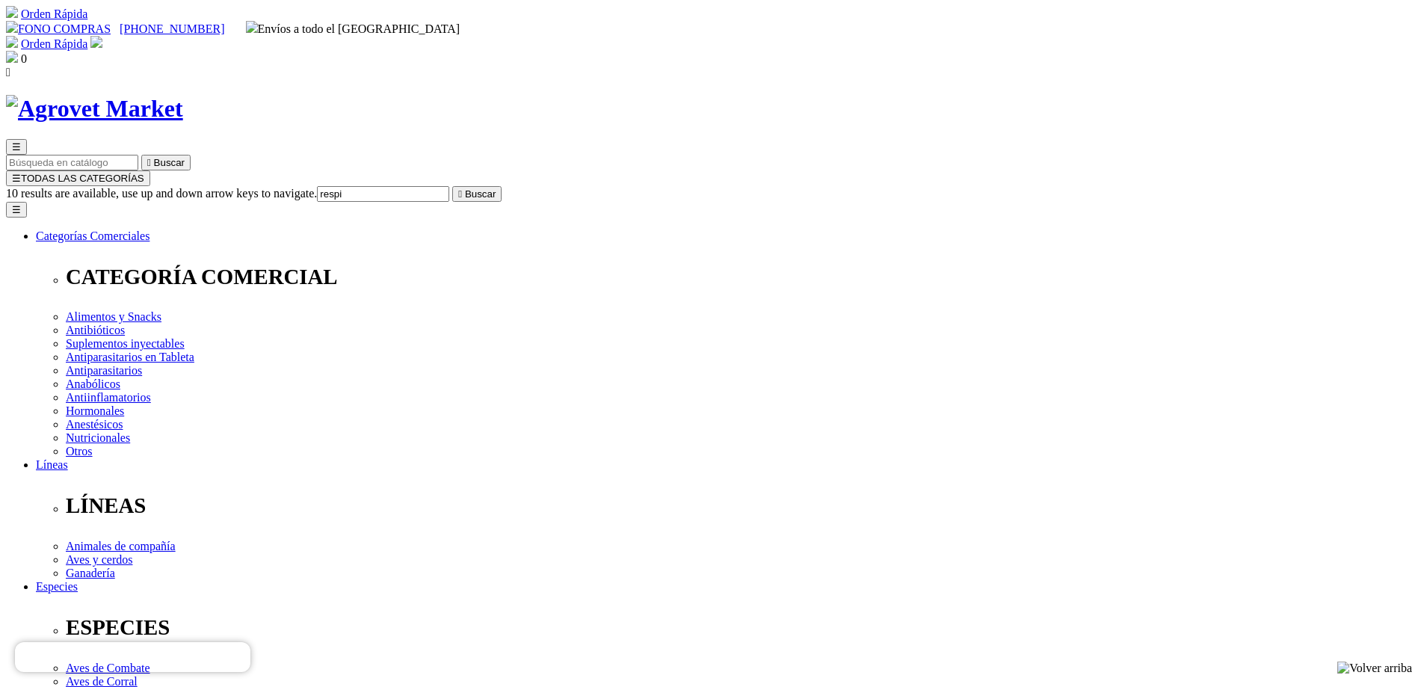 The image size is (1424, 687). I want to click on img: user.svg, so click(96, 42).